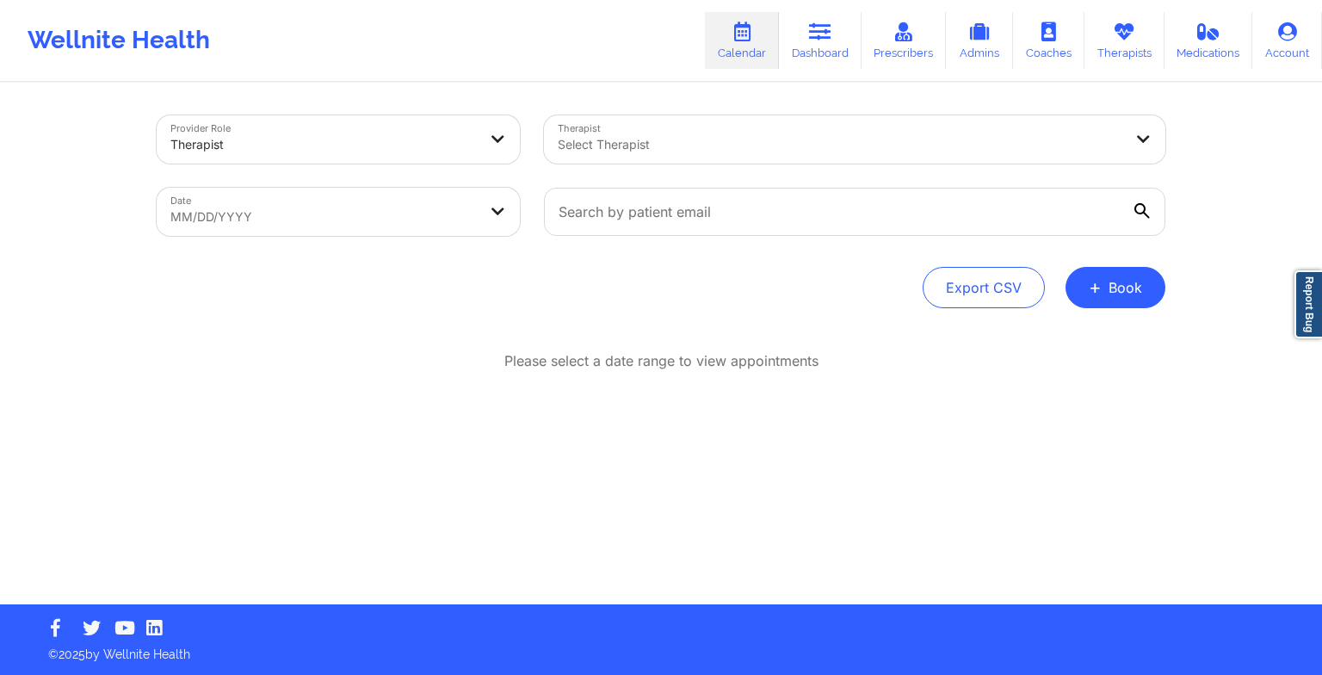 This screenshot has width=1322, height=675. What do you see at coordinates (1287, 40) in the screenshot?
I see `a: Account` at bounding box center [1287, 40].